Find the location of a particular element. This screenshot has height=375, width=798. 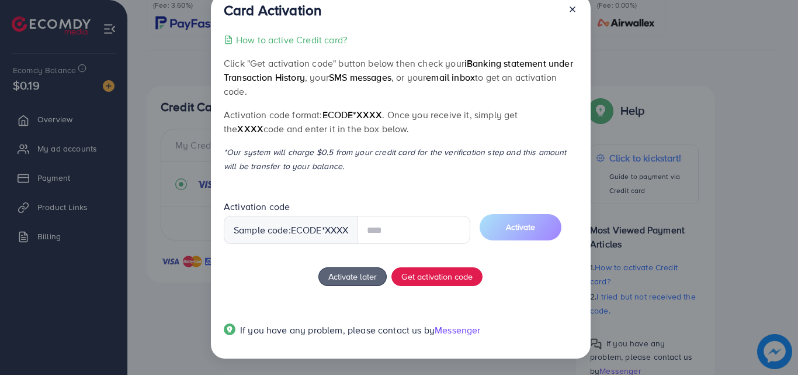

span: email inbox is located at coordinates (451, 77).